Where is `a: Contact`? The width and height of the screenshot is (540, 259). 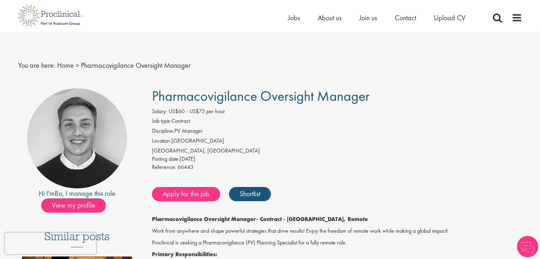 a: Contact is located at coordinates (406, 18).